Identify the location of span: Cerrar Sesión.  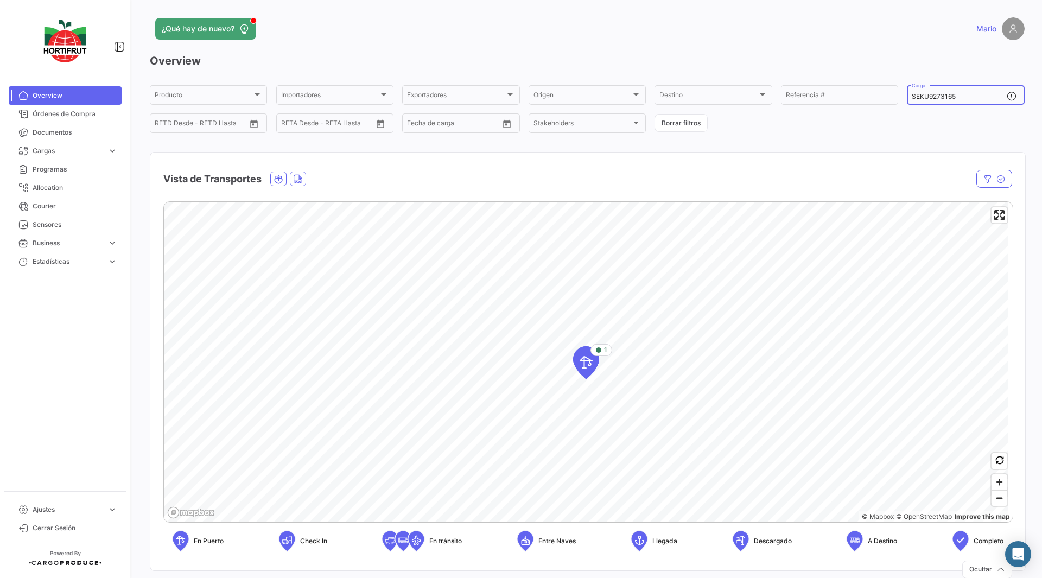
(75, 528).